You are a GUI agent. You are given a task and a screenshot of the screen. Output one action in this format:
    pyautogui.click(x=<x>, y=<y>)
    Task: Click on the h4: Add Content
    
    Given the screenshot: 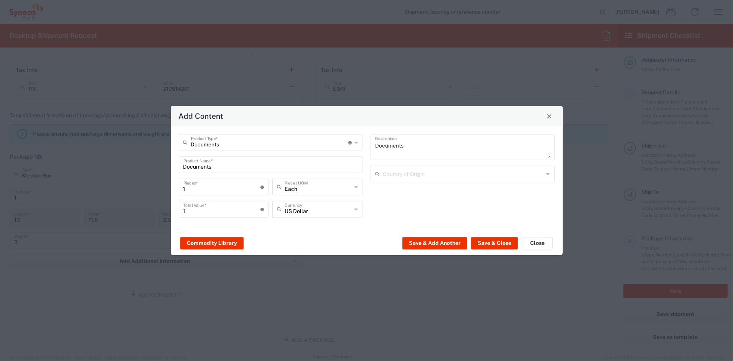 What is the action you would take?
    pyautogui.click(x=201, y=116)
    